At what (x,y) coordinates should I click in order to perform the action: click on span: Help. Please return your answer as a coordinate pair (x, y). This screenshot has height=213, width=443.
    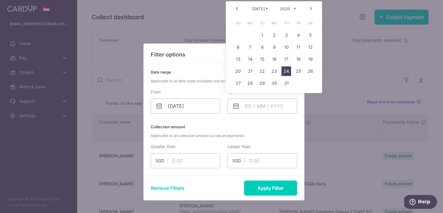
    Looking at the image, I should click on (20, 7).